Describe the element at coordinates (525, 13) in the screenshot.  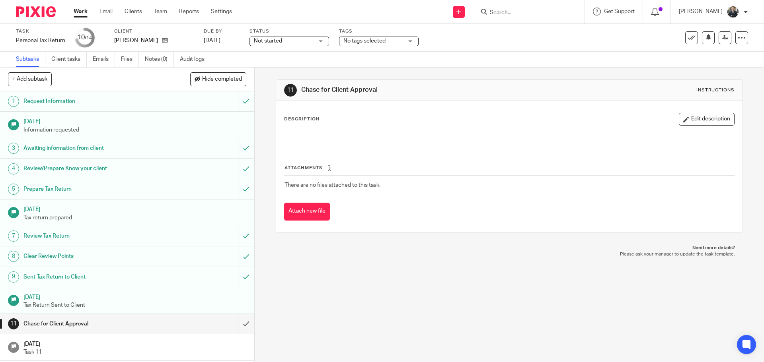
I see `input: Search` at that location.